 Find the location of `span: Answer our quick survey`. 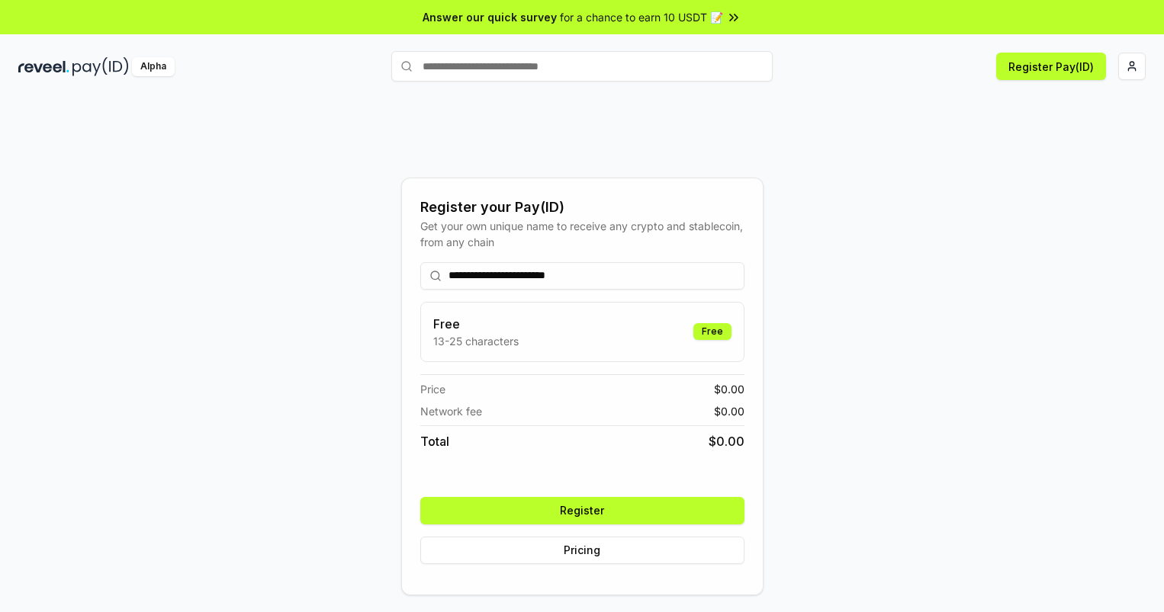

span: Answer our quick survey is located at coordinates (490, 17).